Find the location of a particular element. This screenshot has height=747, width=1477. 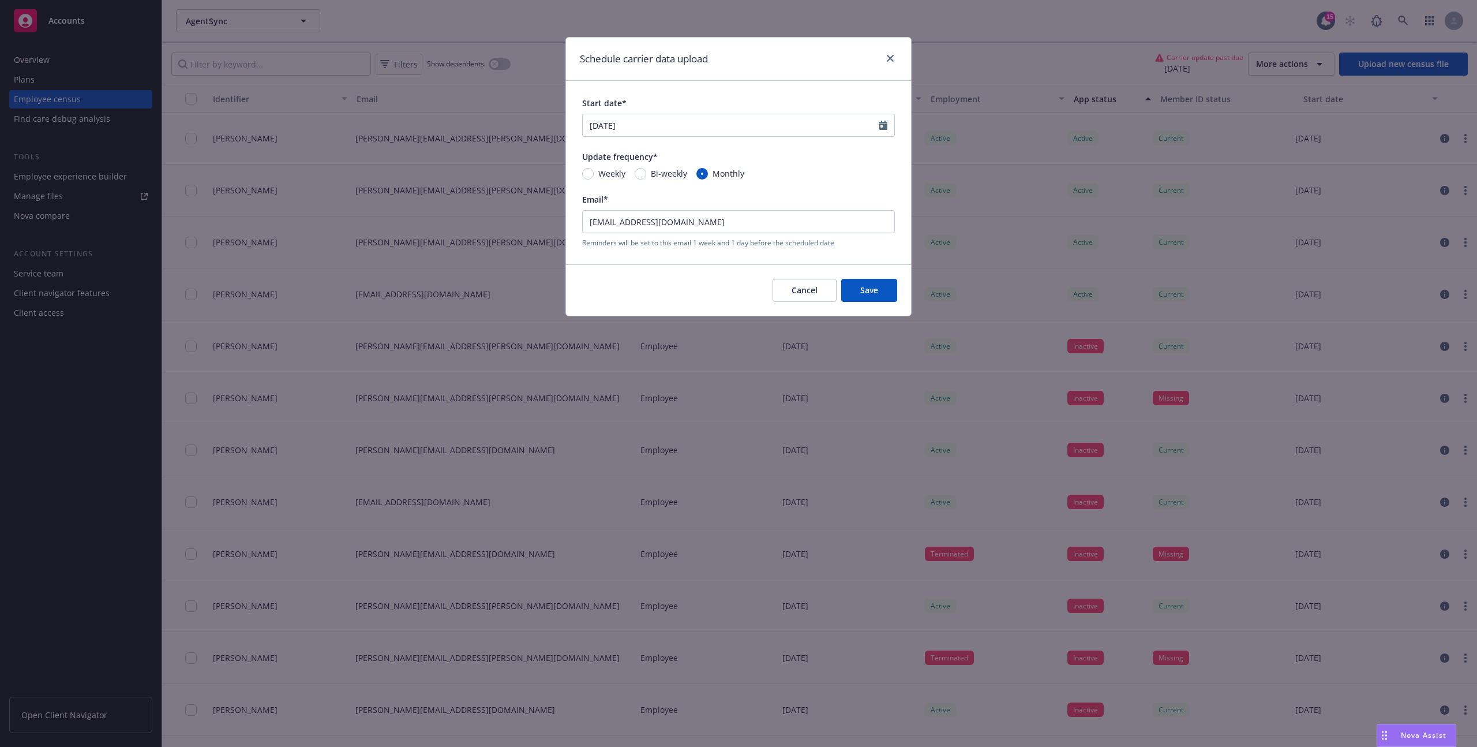

span: Start date* is located at coordinates (604, 103).